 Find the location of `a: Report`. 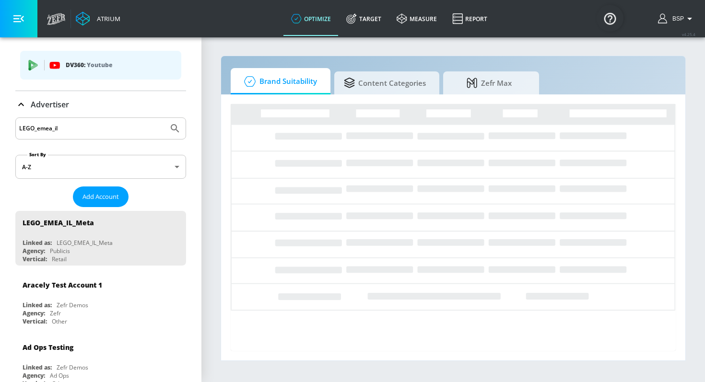

a: Report is located at coordinates (470, 19).